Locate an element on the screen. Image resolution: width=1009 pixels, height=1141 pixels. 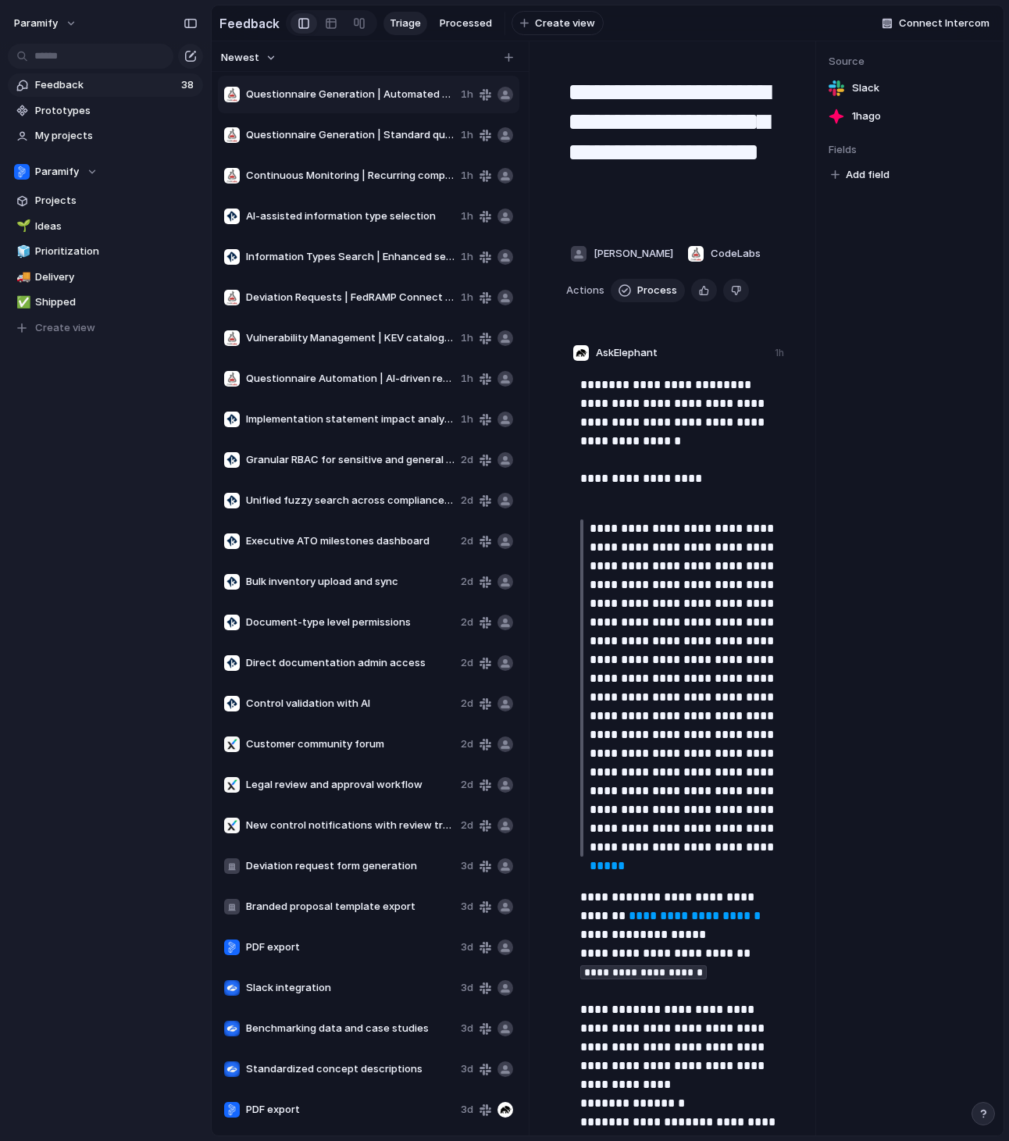
span: Executive ATO milestones dashboard is located at coordinates (350, 541).